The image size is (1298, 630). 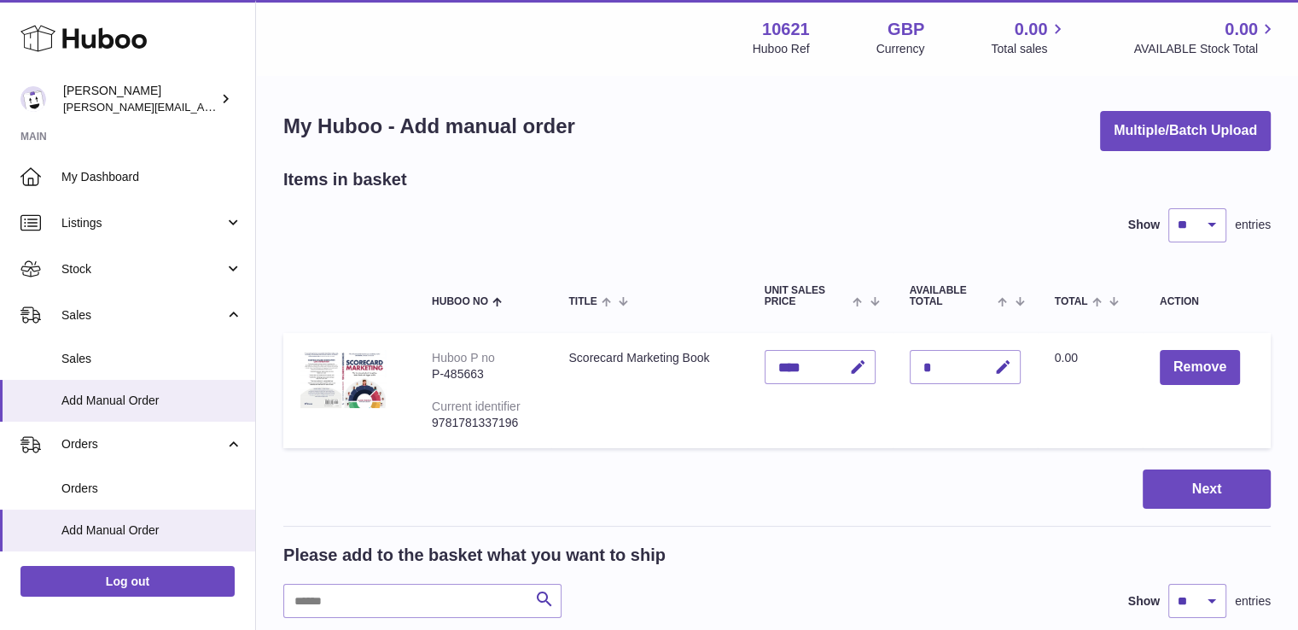 What do you see at coordinates (1205, 38) in the screenshot?
I see `a: 0.00 AVAILABLE Stock Total` at bounding box center [1205, 38].